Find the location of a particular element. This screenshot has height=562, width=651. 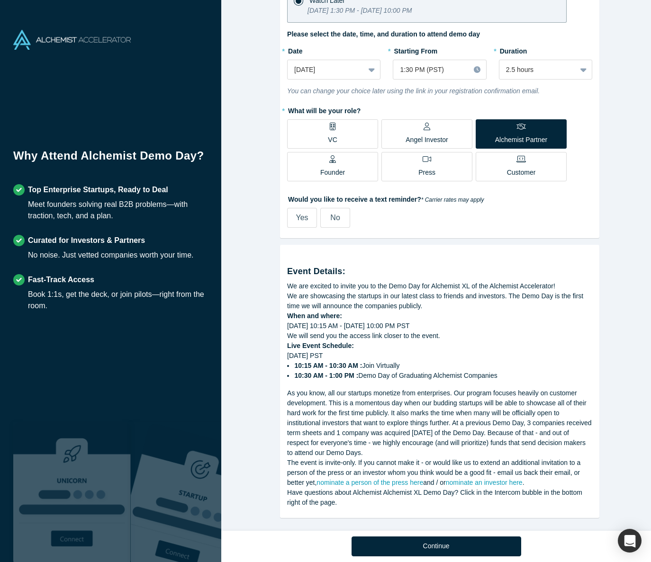

img: Robust Technologies is located at coordinates (72, 492).